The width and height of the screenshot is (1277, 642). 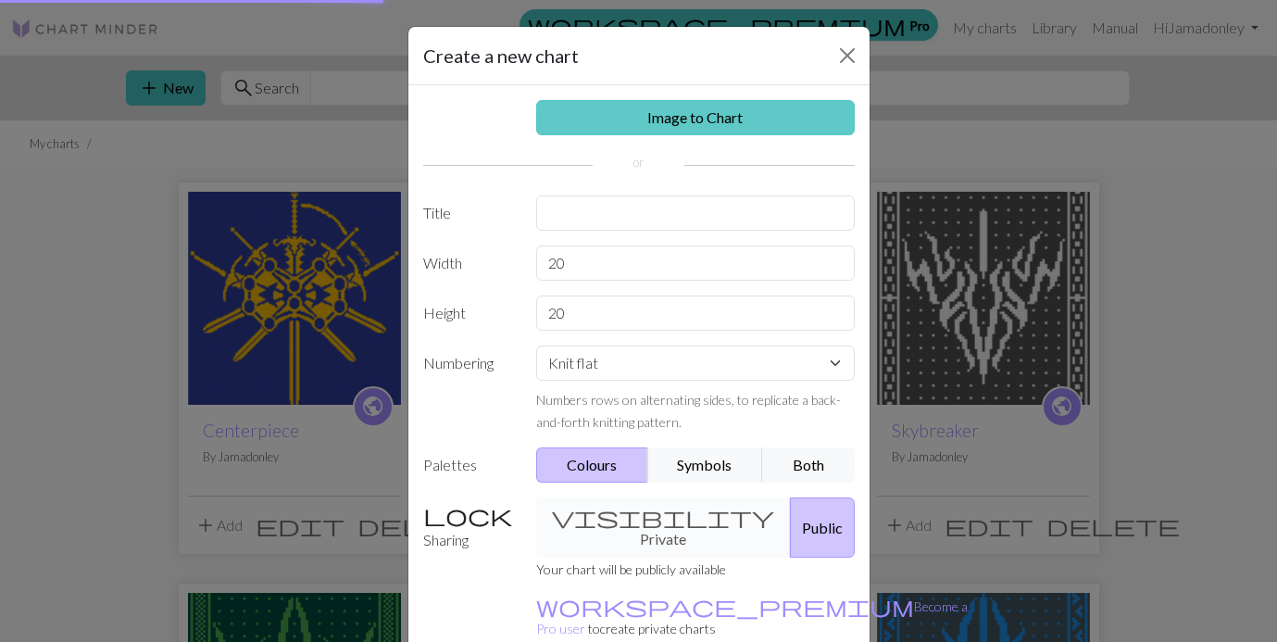 What do you see at coordinates (469, 527) in the screenshot?
I see `label: Sharing` at bounding box center [469, 527].